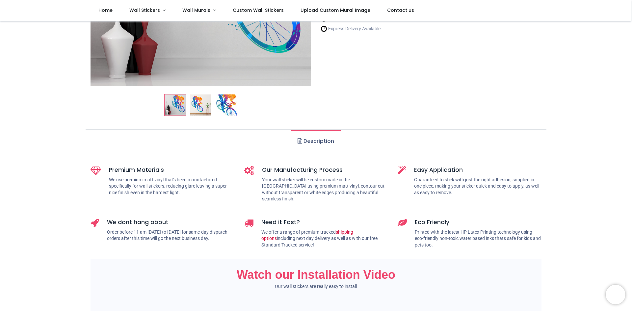  I want to click on p: Guaranteed to stick with just the right adhesion, supplied in one piece, making your sticker quic..., so click(478, 186).